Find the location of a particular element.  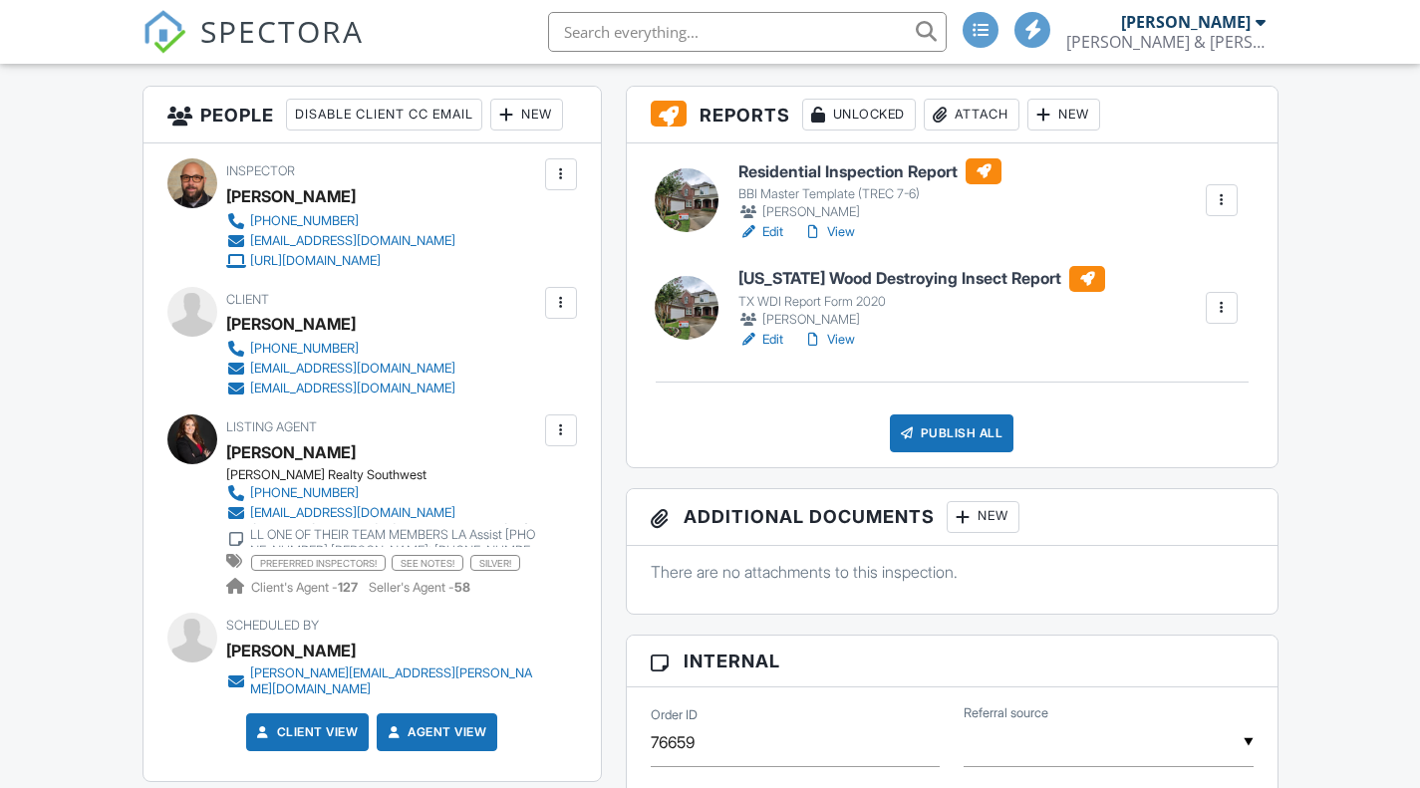

input: Search everything... is located at coordinates (747, 32).